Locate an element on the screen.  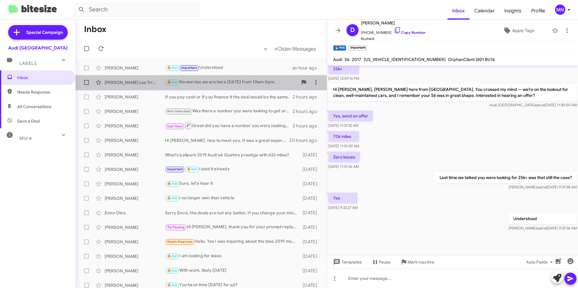
span: 2017 is located at coordinates (356, 60).